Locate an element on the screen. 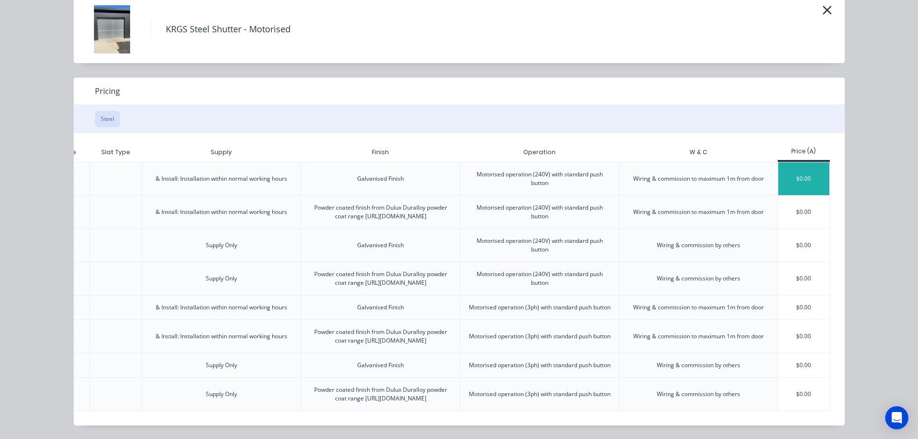  button: Steel is located at coordinates (108, 119).